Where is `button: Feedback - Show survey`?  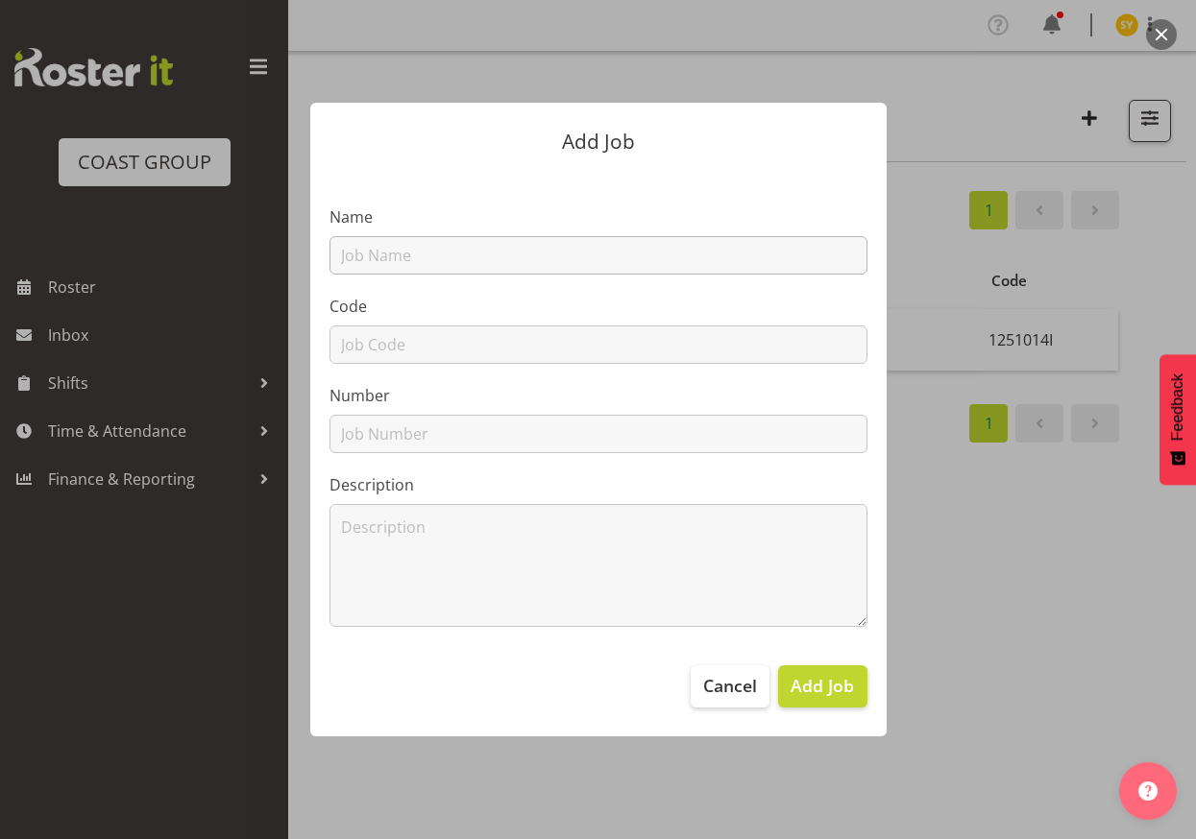
button: Feedback - Show survey is located at coordinates (1178, 420).